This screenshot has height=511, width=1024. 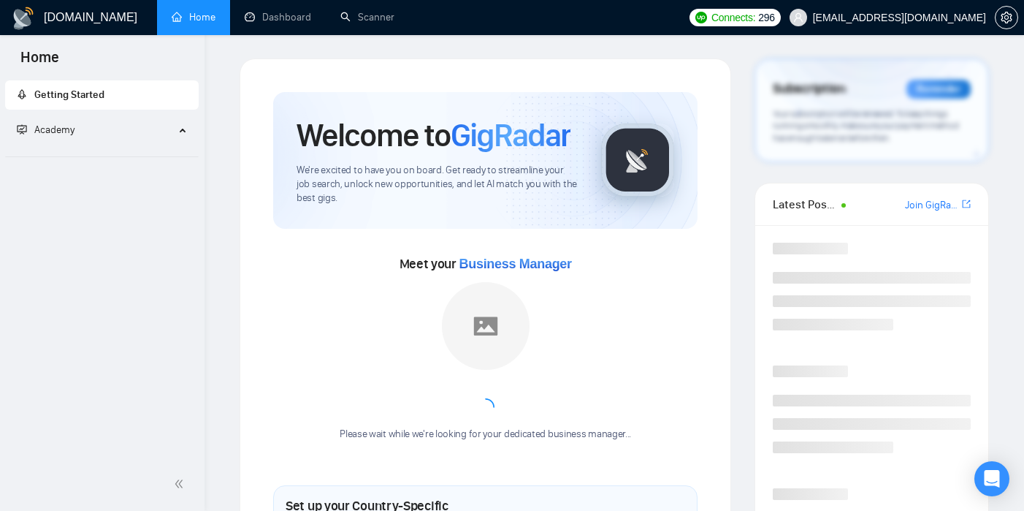 What do you see at coordinates (992, 479) in the screenshot?
I see `div: Open Intercom Messenger` at bounding box center [992, 479].